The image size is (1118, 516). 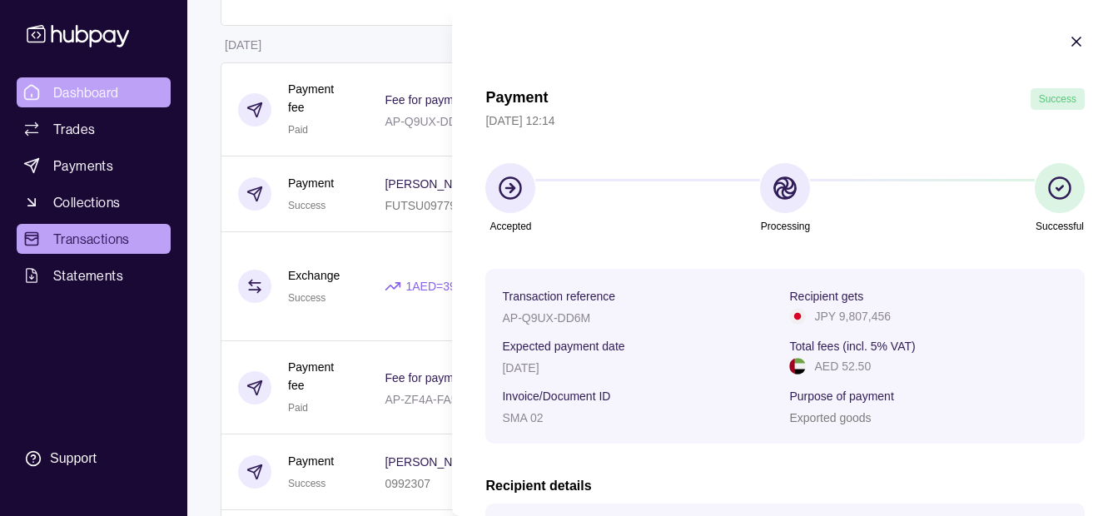 What do you see at coordinates (843, 366) in the screenshot?
I see `p: AED 52.50` at bounding box center [843, 366].